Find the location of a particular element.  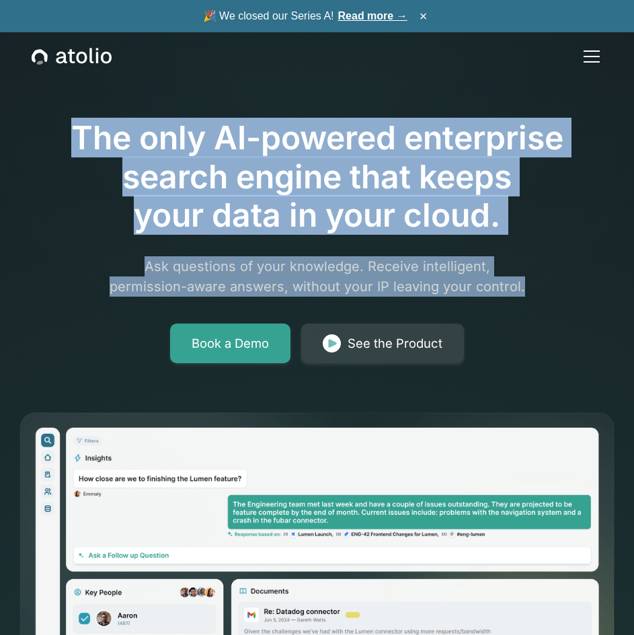

div: Chat Widget is located at coordinates (600, 602).